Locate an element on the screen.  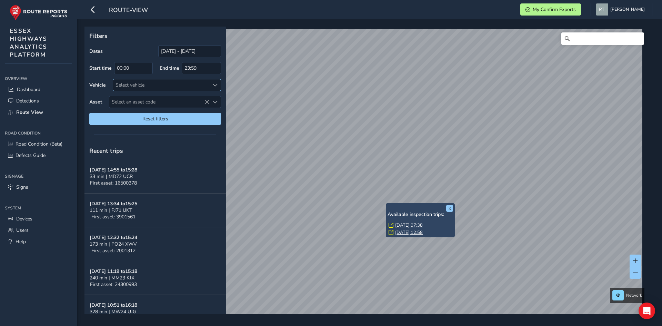
span: First asset: 24300993 is located at coordinates (113, 284).